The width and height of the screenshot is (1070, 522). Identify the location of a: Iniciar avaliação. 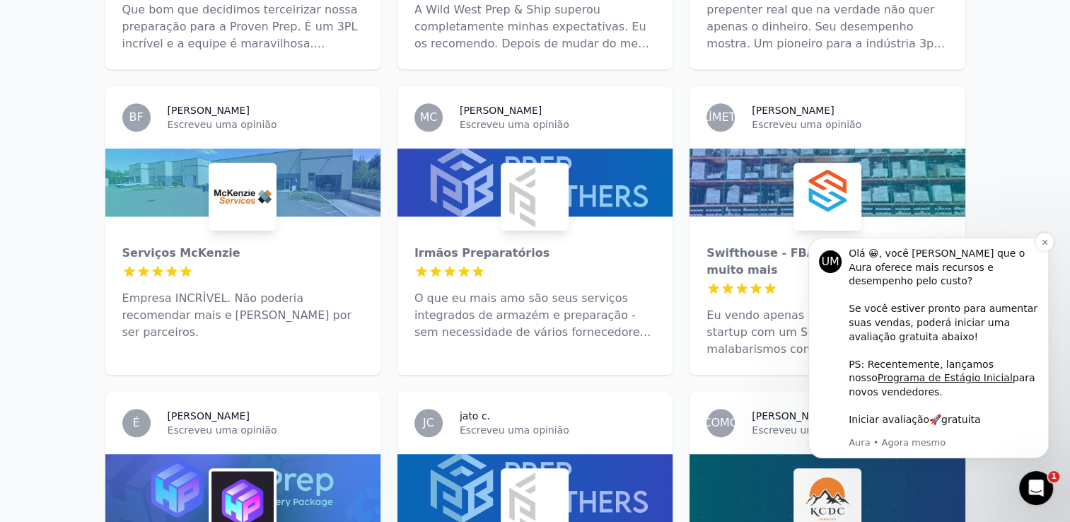
(102, 189).